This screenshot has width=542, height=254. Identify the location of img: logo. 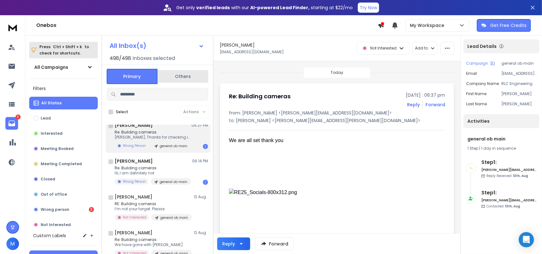
(13, 27).